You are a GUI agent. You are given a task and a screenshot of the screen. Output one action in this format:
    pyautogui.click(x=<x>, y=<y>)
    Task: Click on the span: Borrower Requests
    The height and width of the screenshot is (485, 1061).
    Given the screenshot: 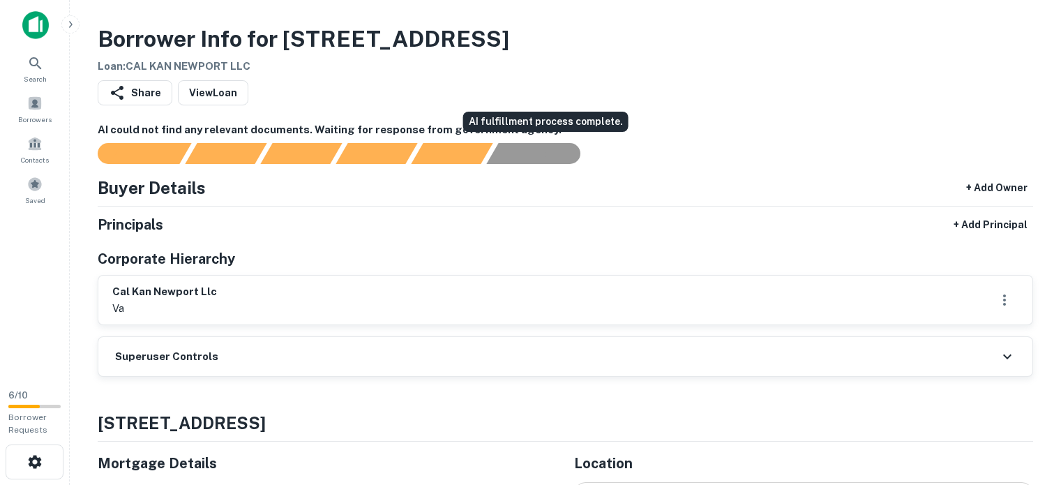 What is the action you would take?
    pyautogui.click(x=28, y=423)
    